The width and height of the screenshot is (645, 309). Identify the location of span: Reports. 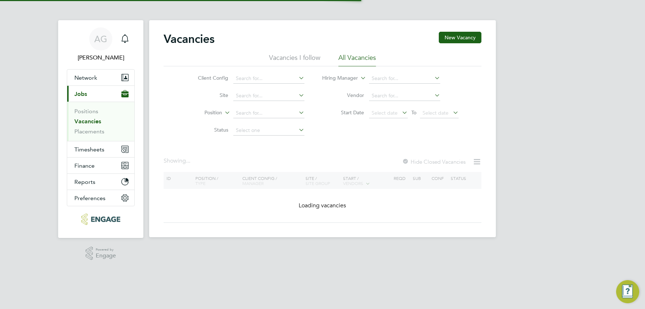
(85, 182).